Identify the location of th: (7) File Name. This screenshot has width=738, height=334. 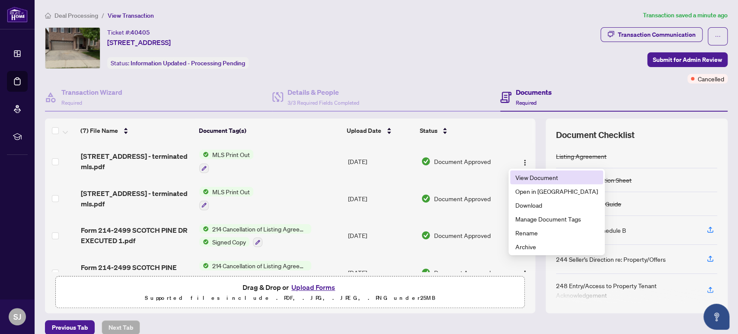
(136, 131).